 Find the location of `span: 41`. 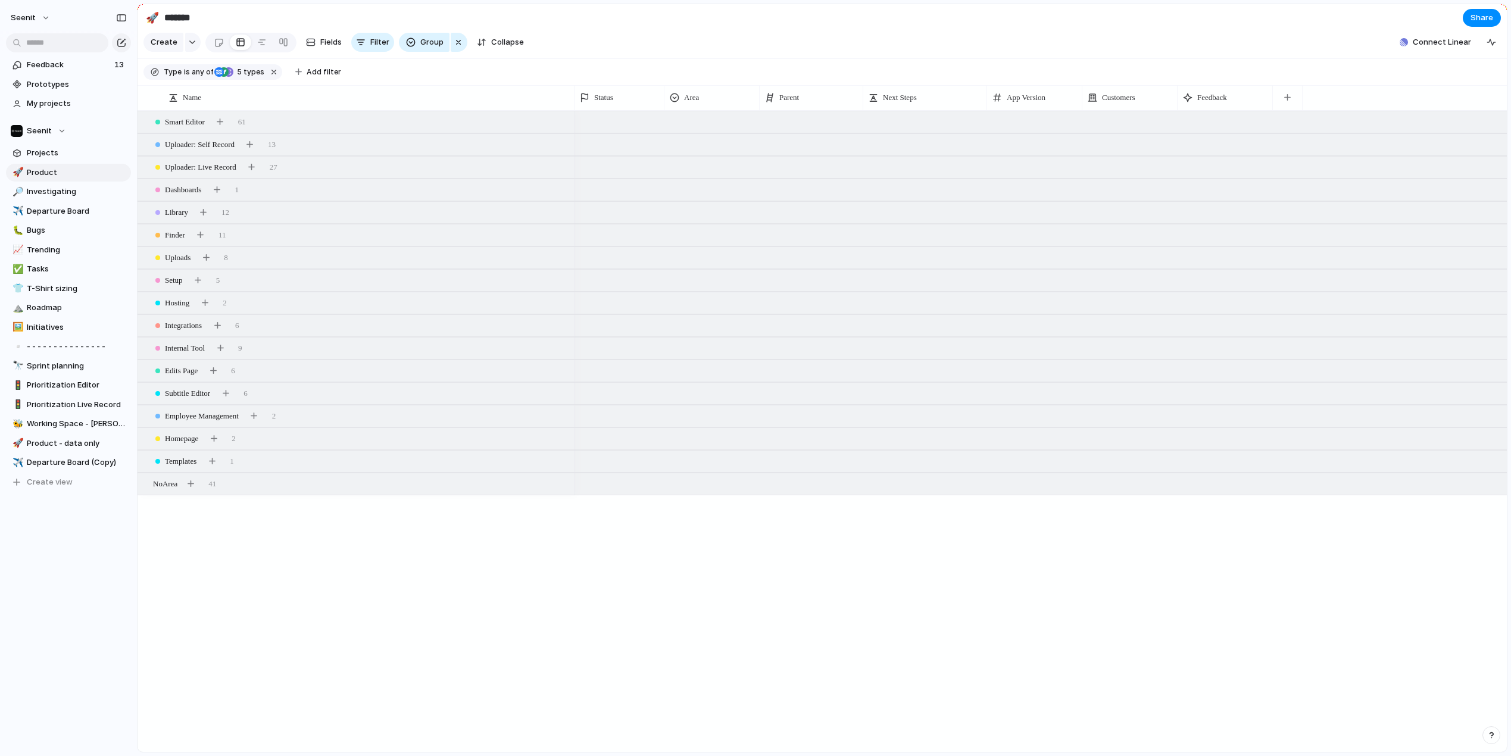

span: 41 is located at coordinates (212, 484).